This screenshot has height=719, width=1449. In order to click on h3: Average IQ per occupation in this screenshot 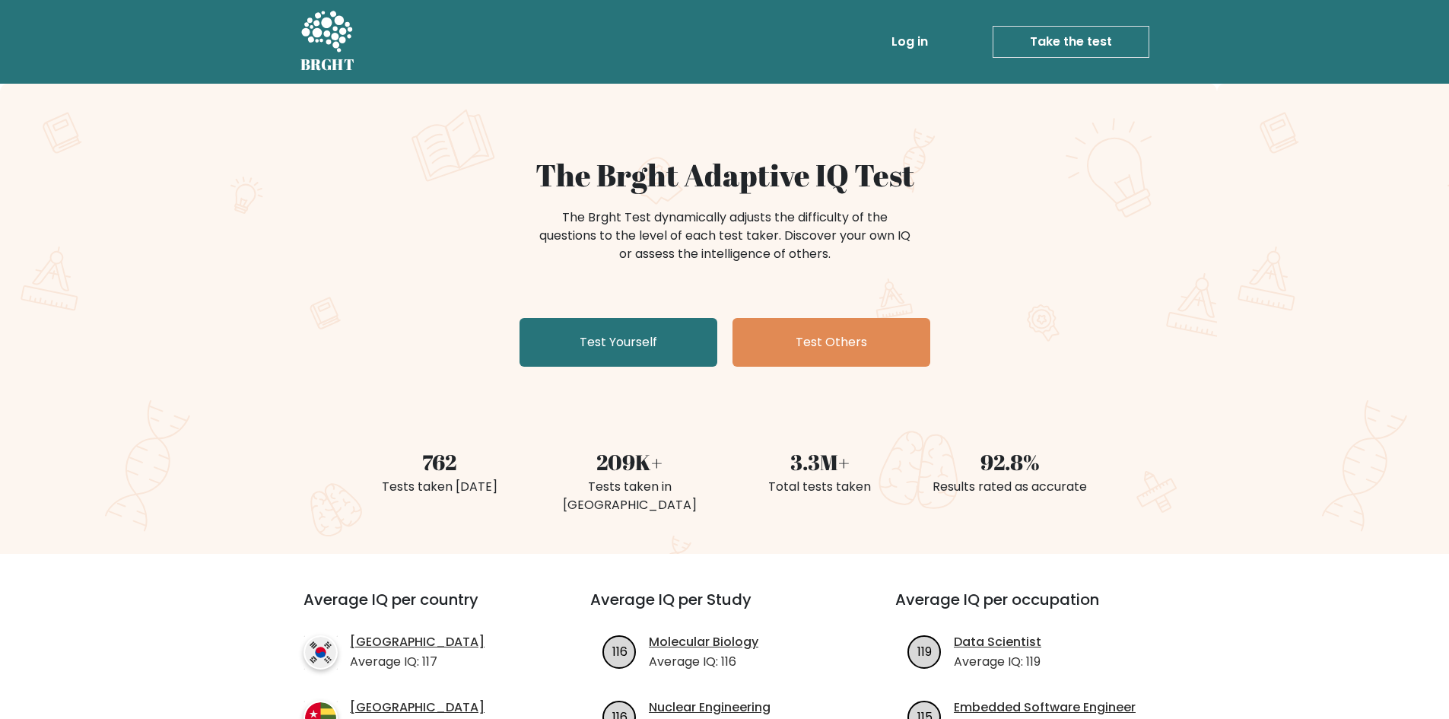, I will do `click(1029, 609)`.